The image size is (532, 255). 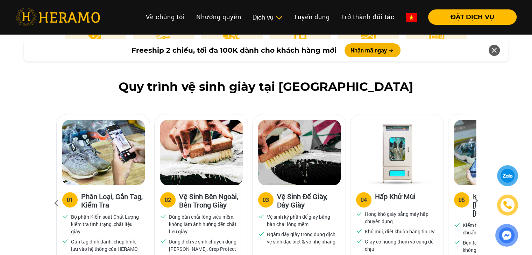 What do you see at coordinates (312, 17) in the screenshot?
I see `a: Tuyển dụng` at bounding box center [312, 17].